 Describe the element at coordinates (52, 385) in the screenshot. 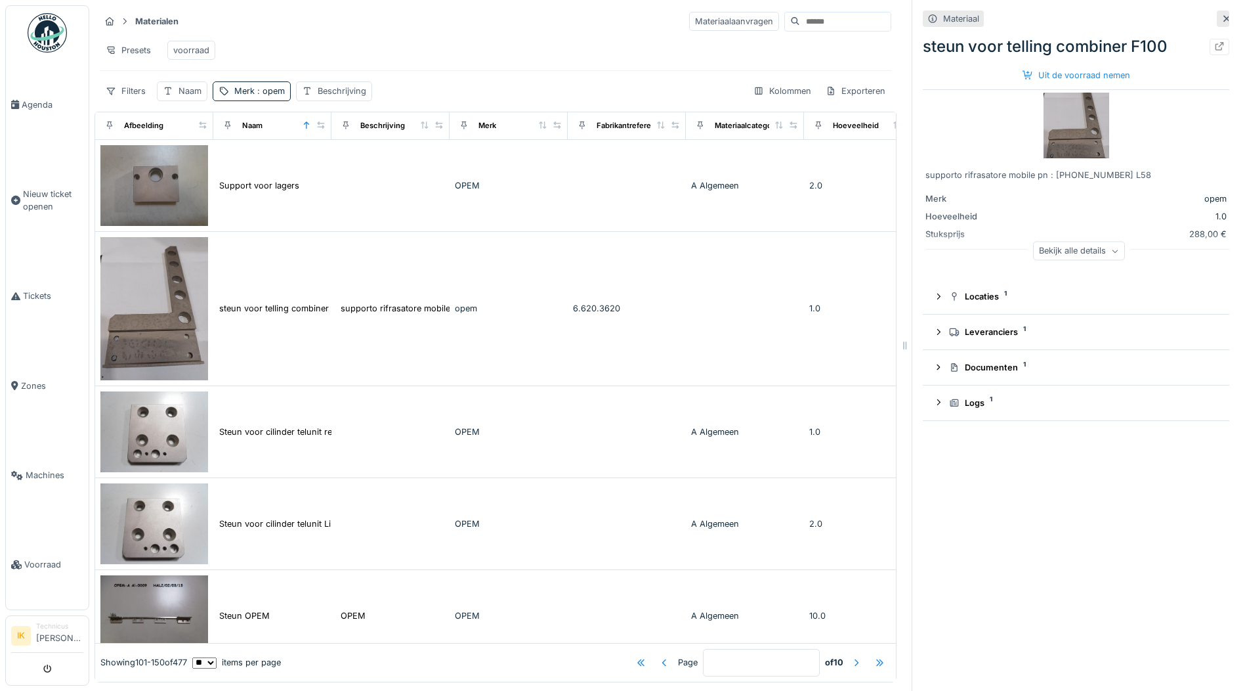

I see `span: Zones` at that location.